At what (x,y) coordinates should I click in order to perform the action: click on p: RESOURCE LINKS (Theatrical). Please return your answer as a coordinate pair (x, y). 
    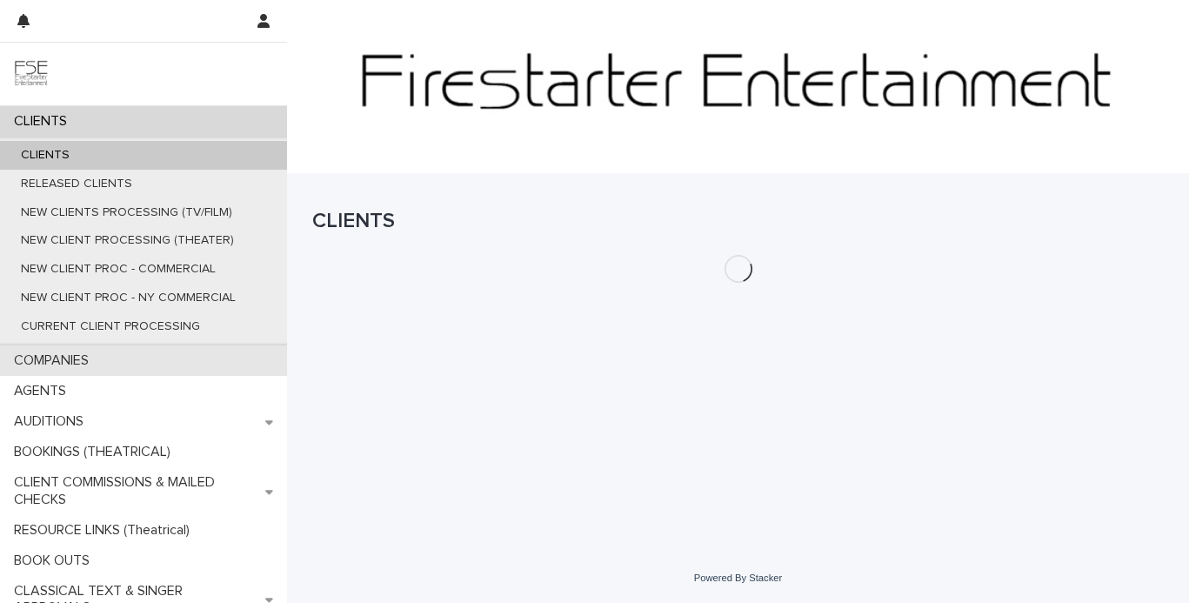
    Looking at the image, I should click on (105, 530).